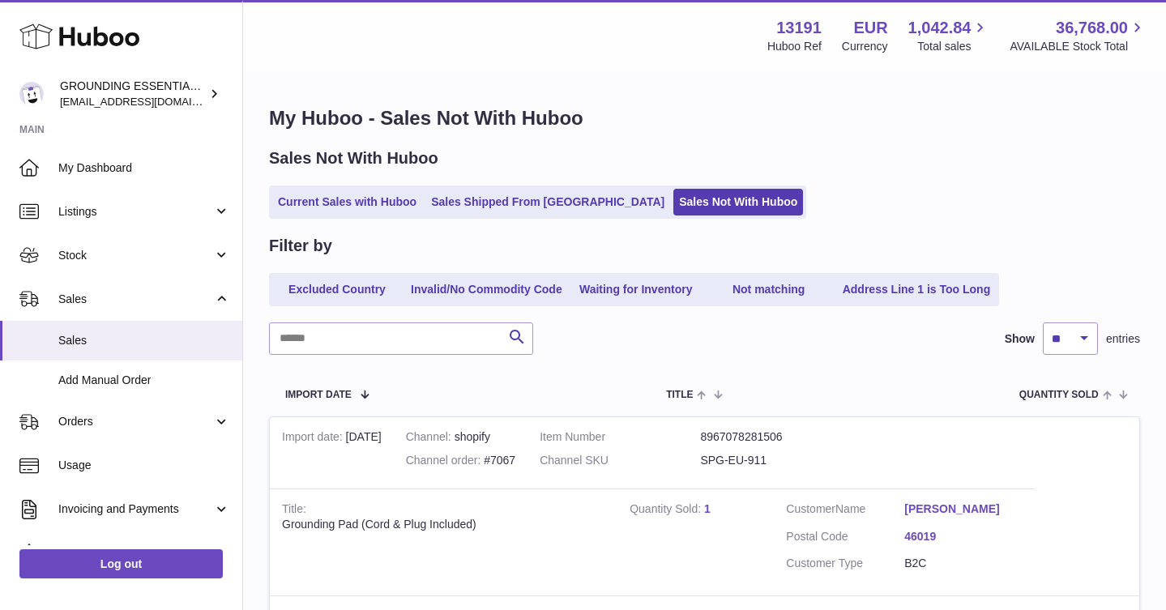  What do you see at coordinates (347, 202) in the screenshot?
I see `a: Current Sales with Huboo` at bounding box center [347, 202].